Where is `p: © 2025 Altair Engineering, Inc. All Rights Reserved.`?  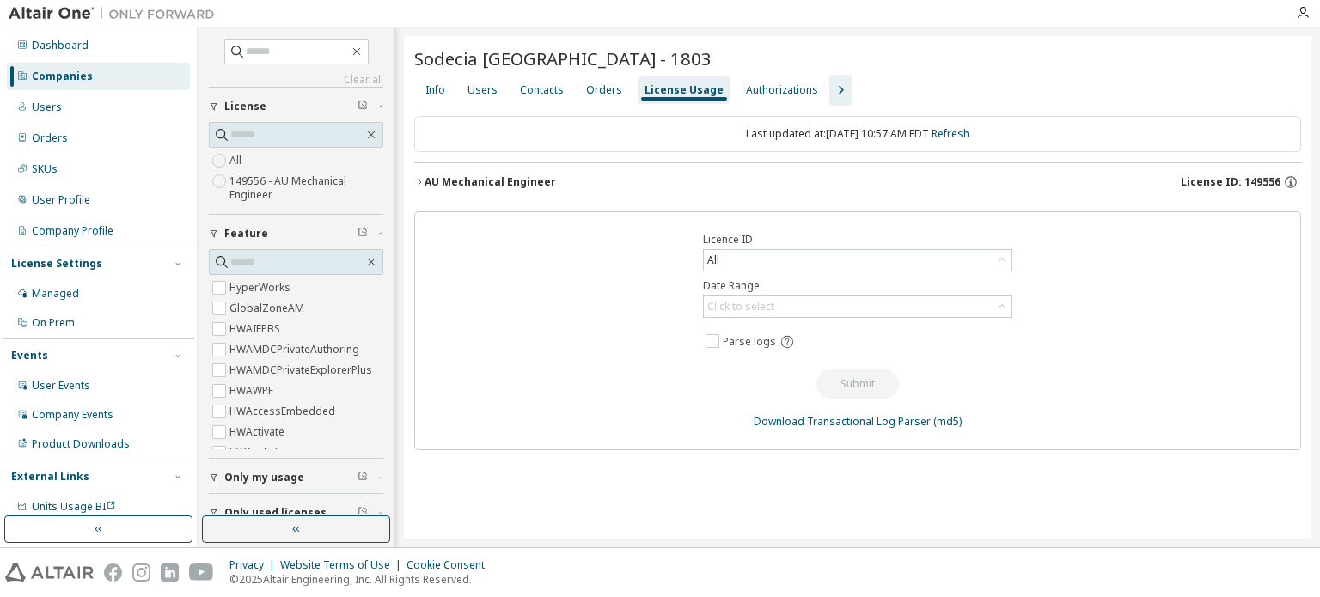
p: © 2025 Altair Engineering, Inc. All Rights Reserved. is located at coordinates (362, 579).